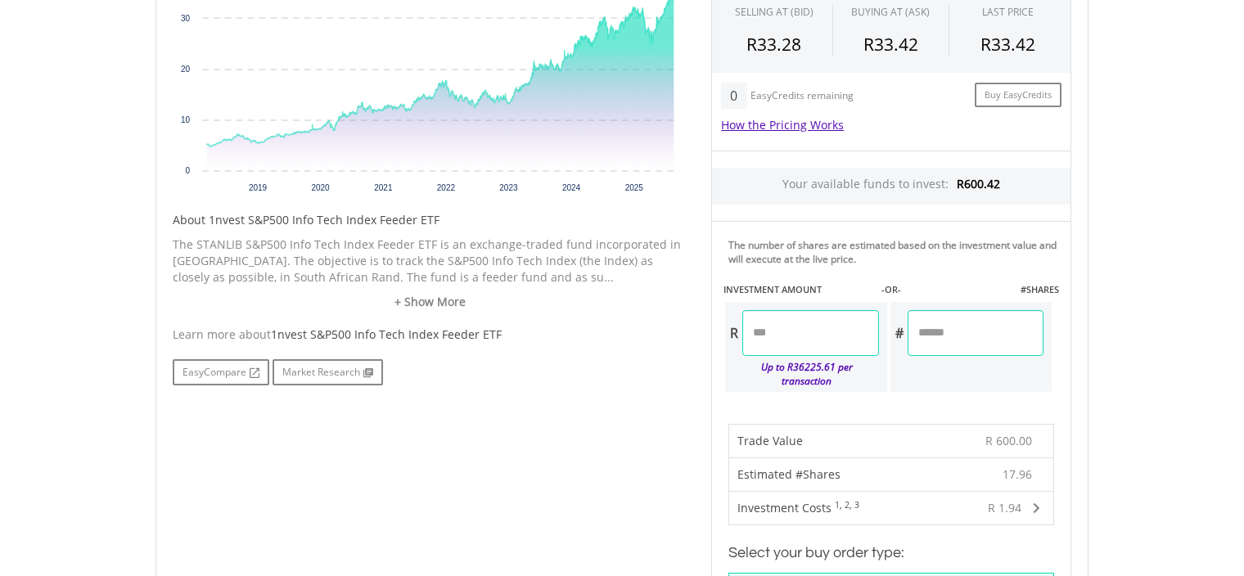  Describe the element at coordinates (508, 187) in the screenshot. I see `text: 2023` at that location.